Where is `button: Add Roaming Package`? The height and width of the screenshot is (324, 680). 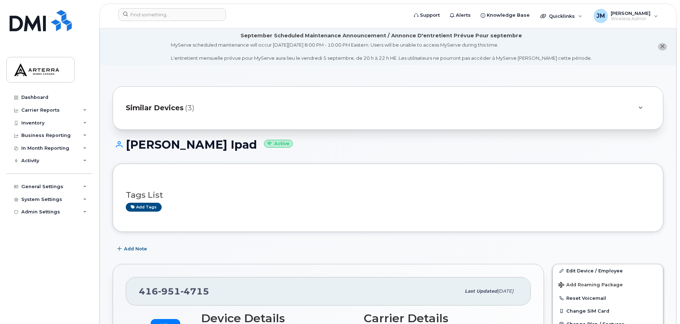
button: Add Roaming Package is located at coordinates (608, 284).